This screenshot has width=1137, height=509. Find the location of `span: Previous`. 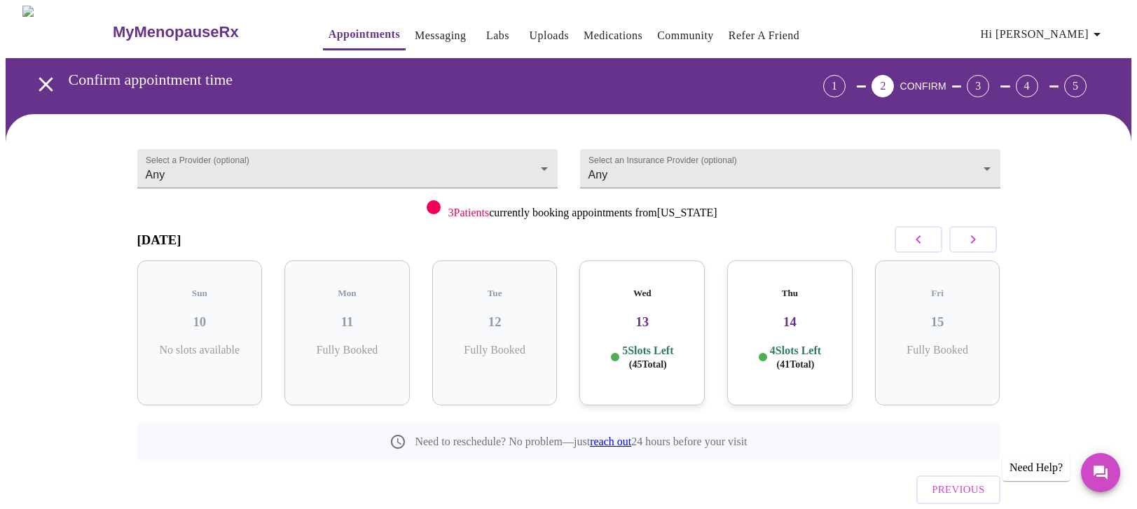

span: Previous is located at coordinates (957, 490).